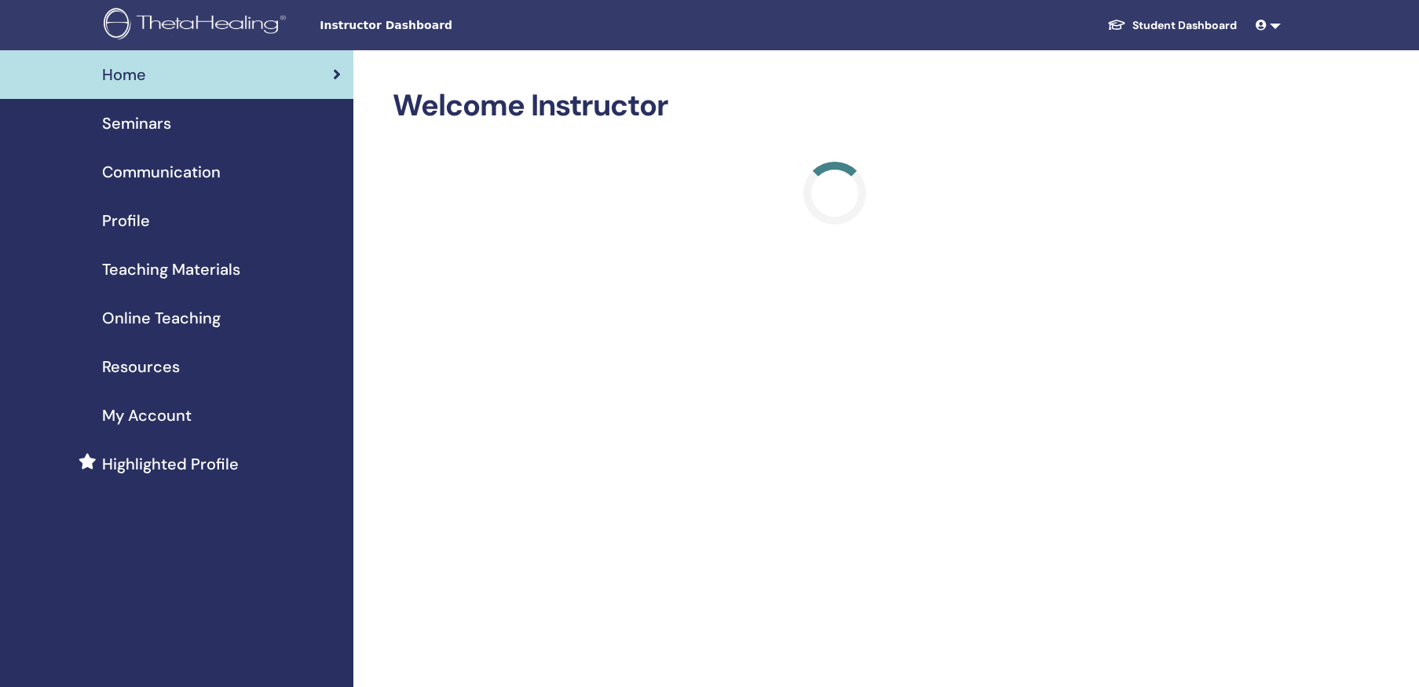  Describe the element at coordinates (161, 172) in the screenshot. I see `span: Communication` at that location.